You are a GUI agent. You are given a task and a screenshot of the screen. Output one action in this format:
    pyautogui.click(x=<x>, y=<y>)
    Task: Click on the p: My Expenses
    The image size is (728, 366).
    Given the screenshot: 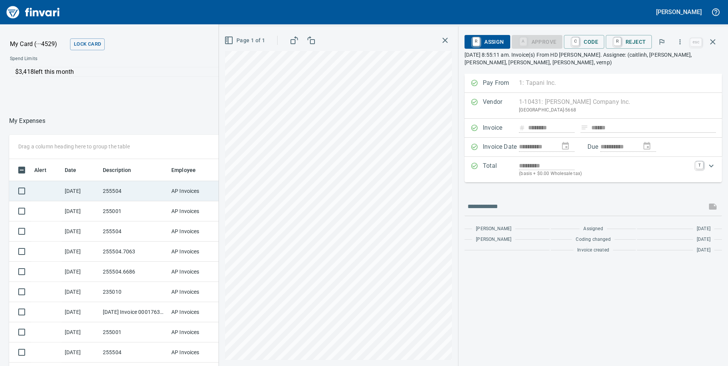 What is the action you would take?
    pyautogui.click(x=27, y=121)
    